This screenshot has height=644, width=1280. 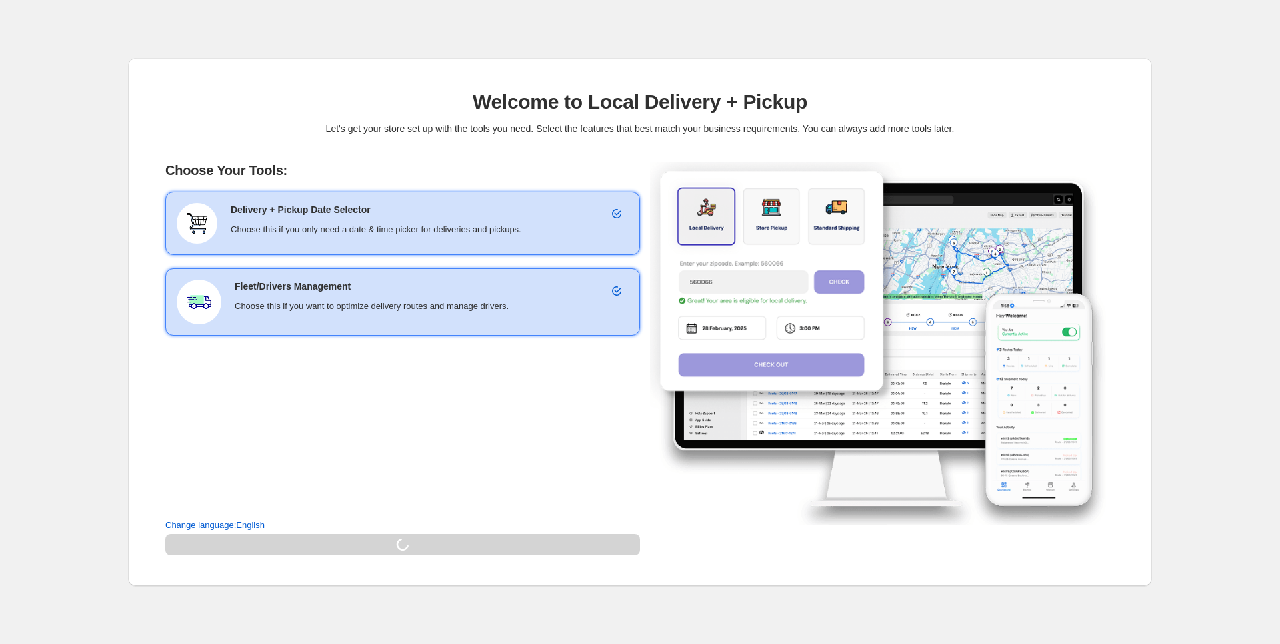 What do you see at coordinates (429, 209) in the screenshot?
I see `h6: Delivery + Pickup Date Selector` at bounding box center [429, 209].